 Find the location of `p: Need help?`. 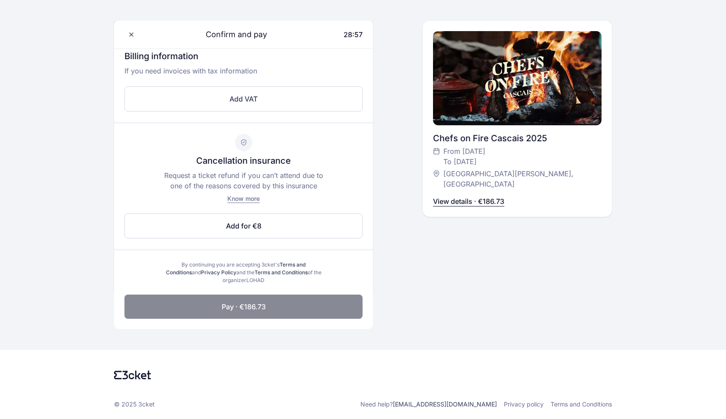

p: Need help? is located at coordinates (428, 404).